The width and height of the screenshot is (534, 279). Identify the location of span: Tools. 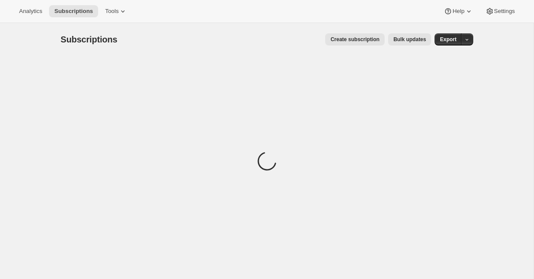
(111, 11).